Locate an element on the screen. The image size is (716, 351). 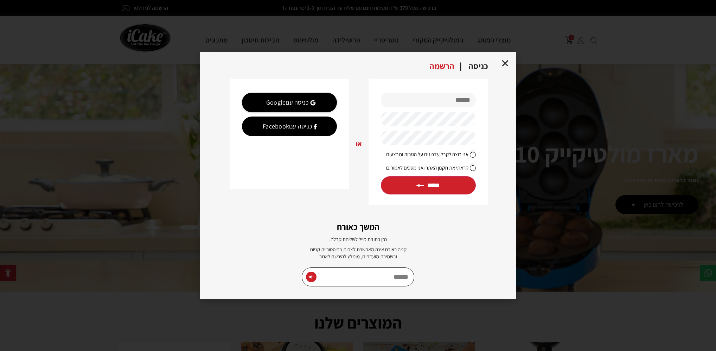
h2: המשך כאורח is located at coordinates (358, 227).